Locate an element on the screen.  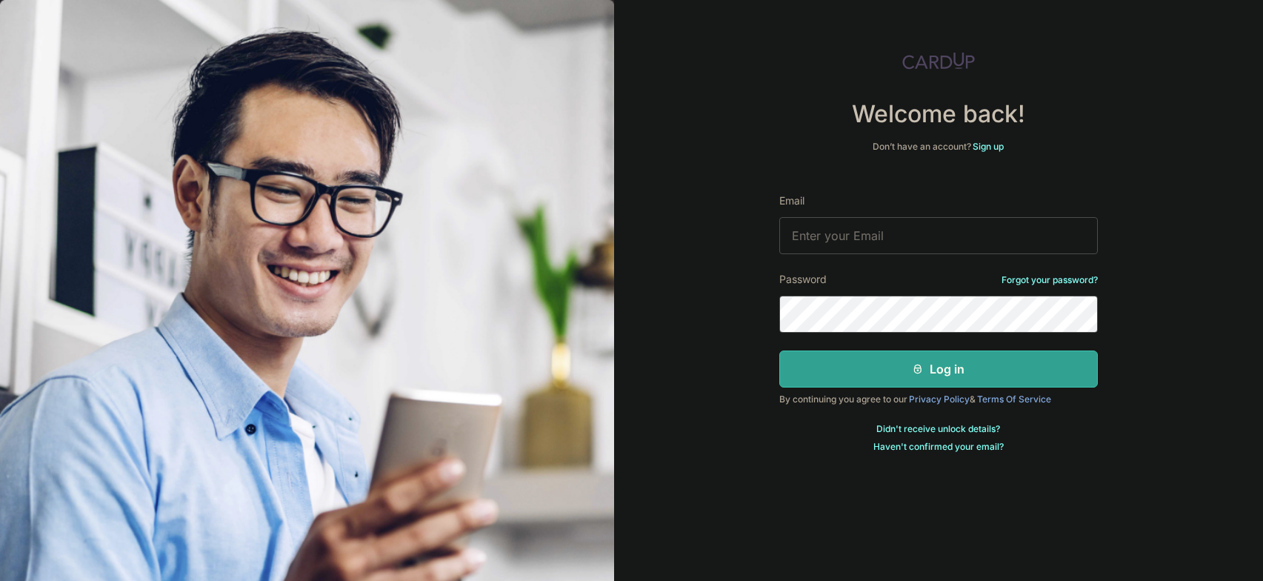
a: Haven't confirmed your email? is located at coordinates (938, 447).